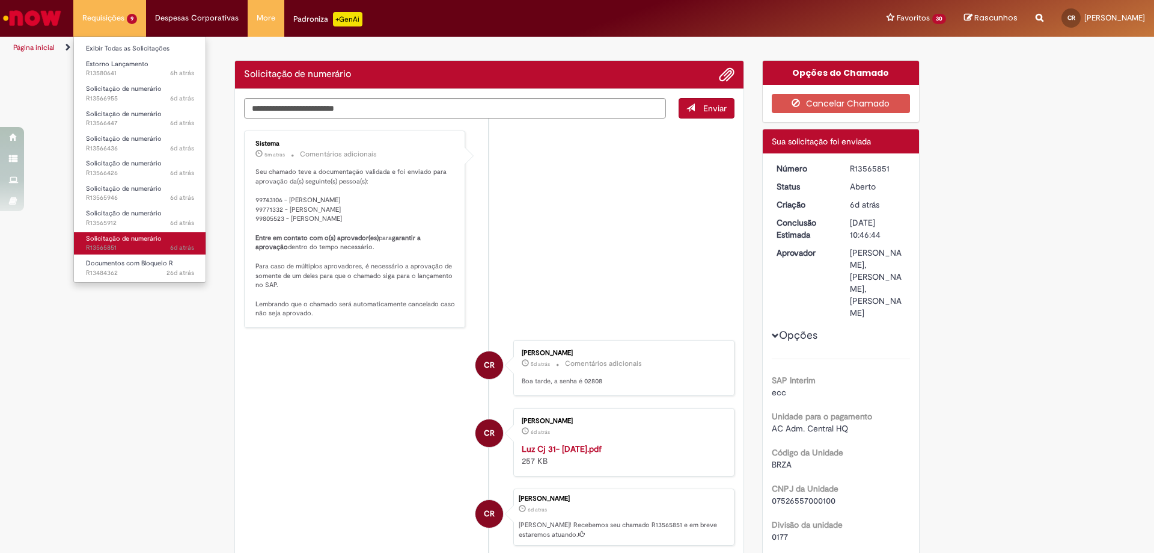 Image resolution: width=1154 pixels, height=553 pixels. I want to click on span: R13565912, so click(140, 223).